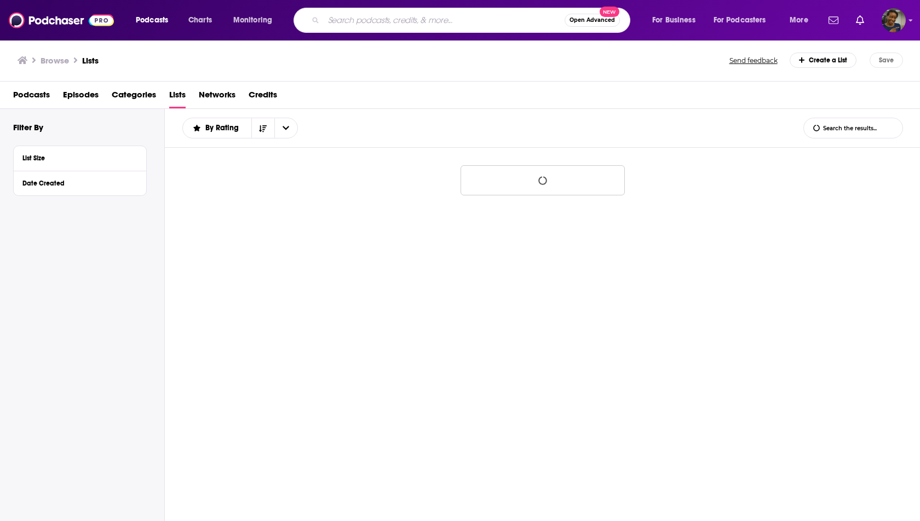 Image resolution: width=920 pixels, height=521 pixels. What do you see at coordinates (263, 97) in the screenshot?
I see `span: Credits` at bounding box center [263, 97].